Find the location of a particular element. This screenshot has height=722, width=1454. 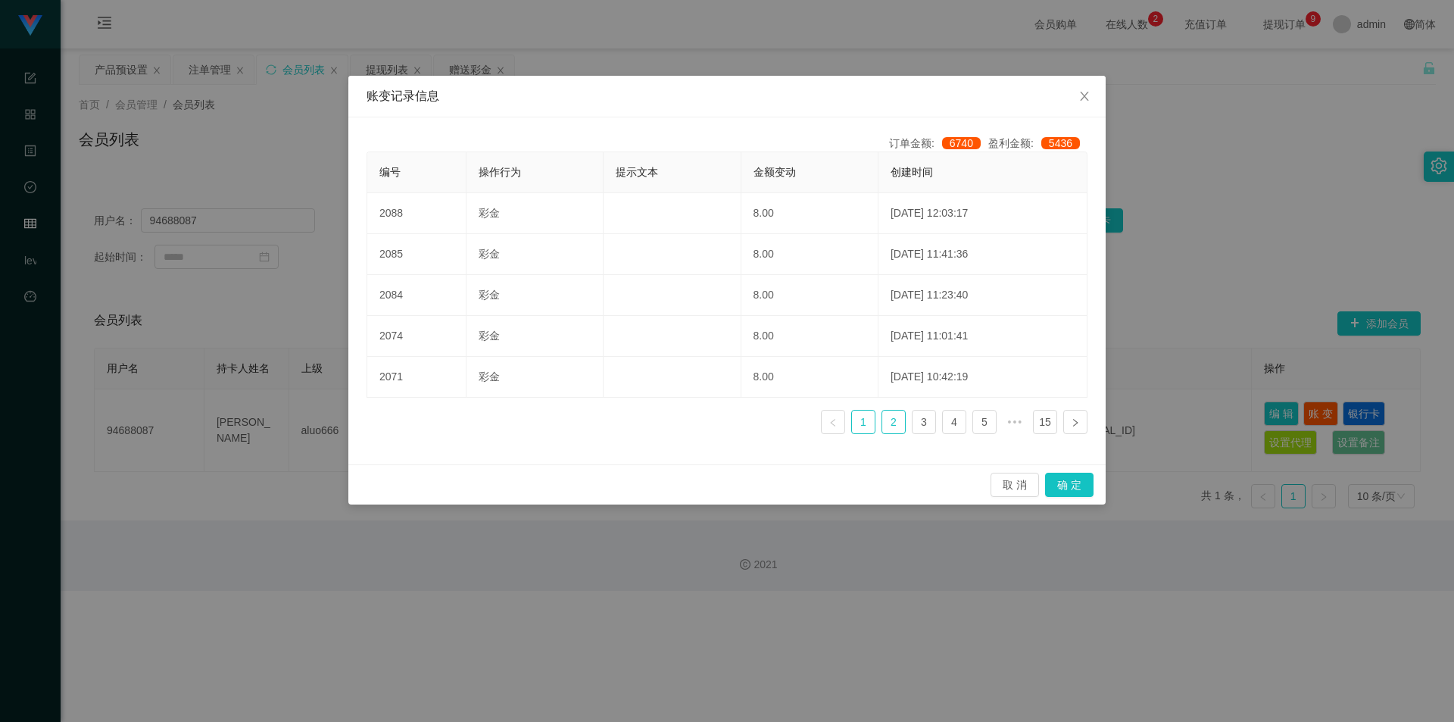

li: 2 is located at coordinates (894, 422).